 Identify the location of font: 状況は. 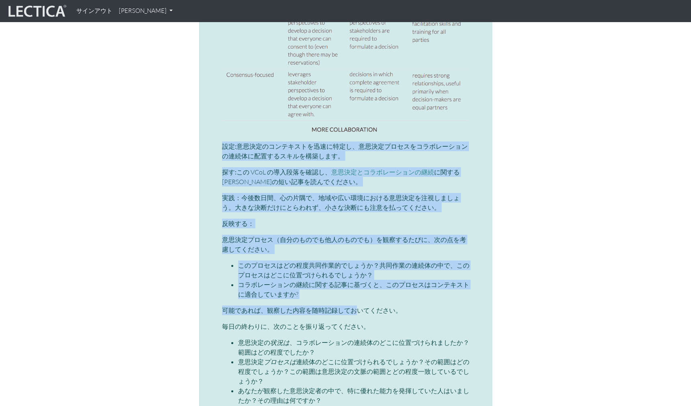
(280, 342).